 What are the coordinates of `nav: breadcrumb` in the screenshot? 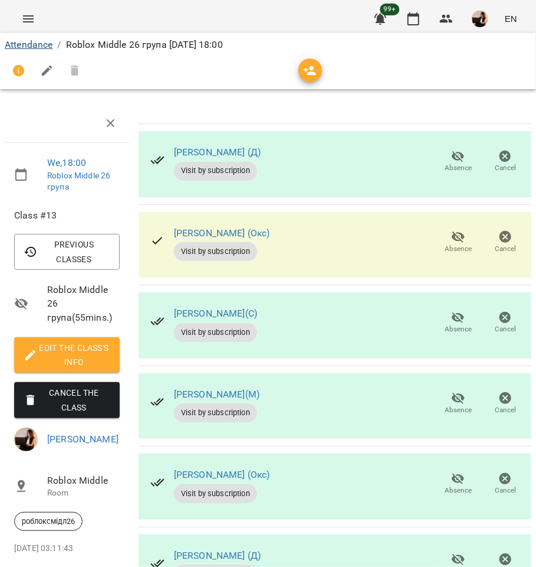 It's located at (268, 45).